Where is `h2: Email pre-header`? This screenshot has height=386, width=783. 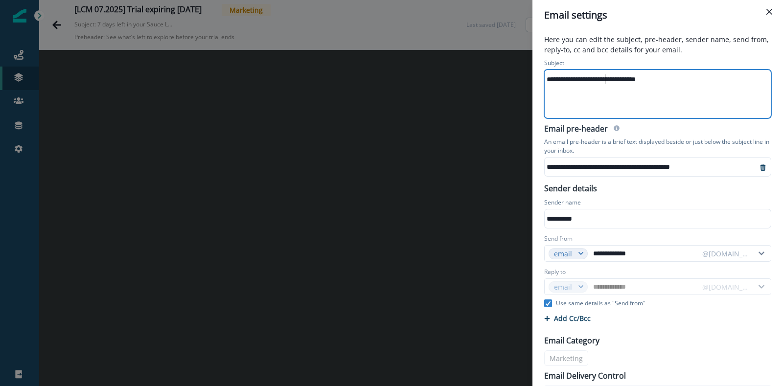
h2: Email pre-header is located at coordinates (576, 130).